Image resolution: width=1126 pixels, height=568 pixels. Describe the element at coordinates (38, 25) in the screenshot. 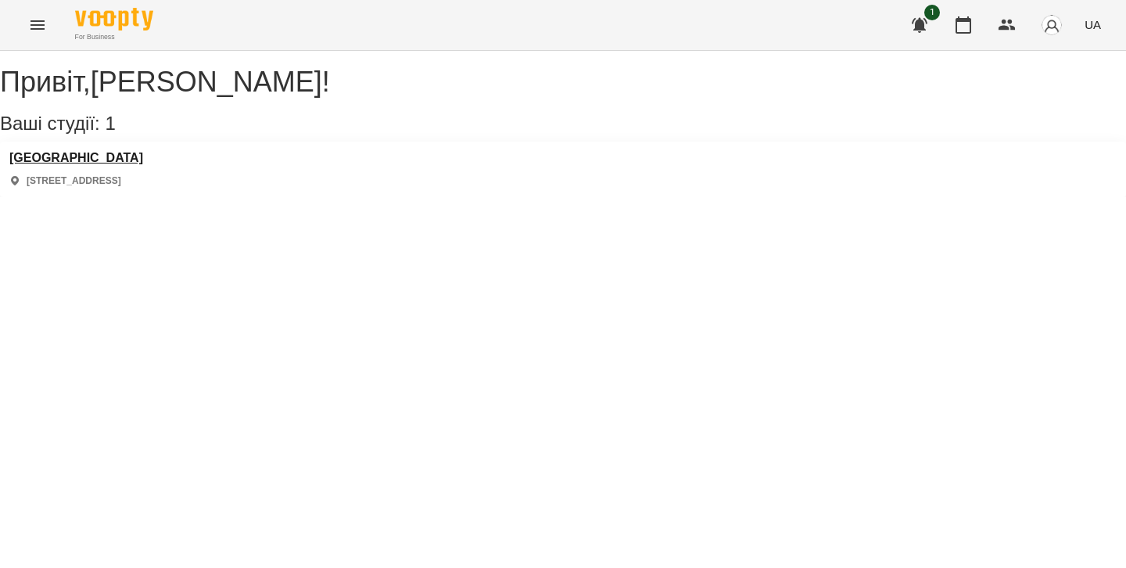

I see `button: Menu` at that location.